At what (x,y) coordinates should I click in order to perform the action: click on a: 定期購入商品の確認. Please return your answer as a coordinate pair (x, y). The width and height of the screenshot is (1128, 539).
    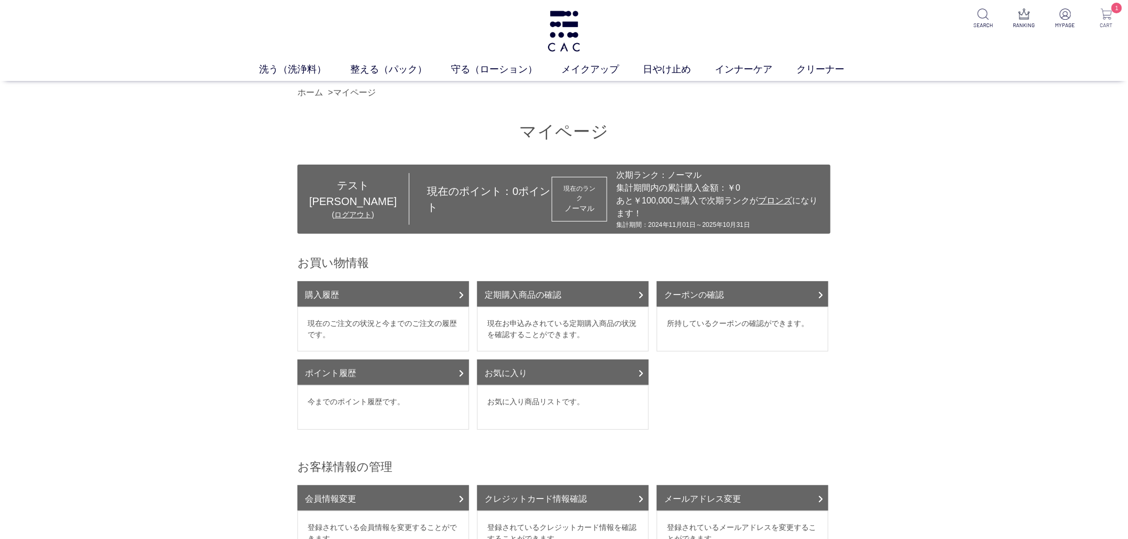
    Looking at the image, I should click on (563, 294).